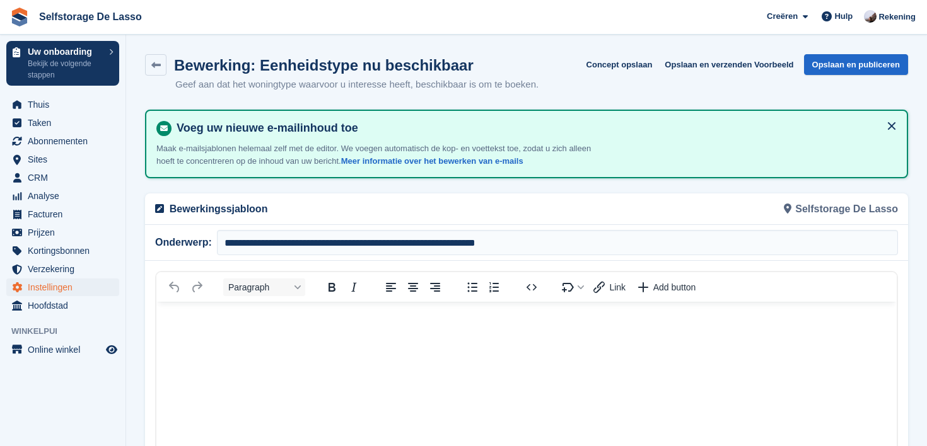  Describe the element at coordinates (531, 287) in the screenshot. I see `button: Source code` at that location.